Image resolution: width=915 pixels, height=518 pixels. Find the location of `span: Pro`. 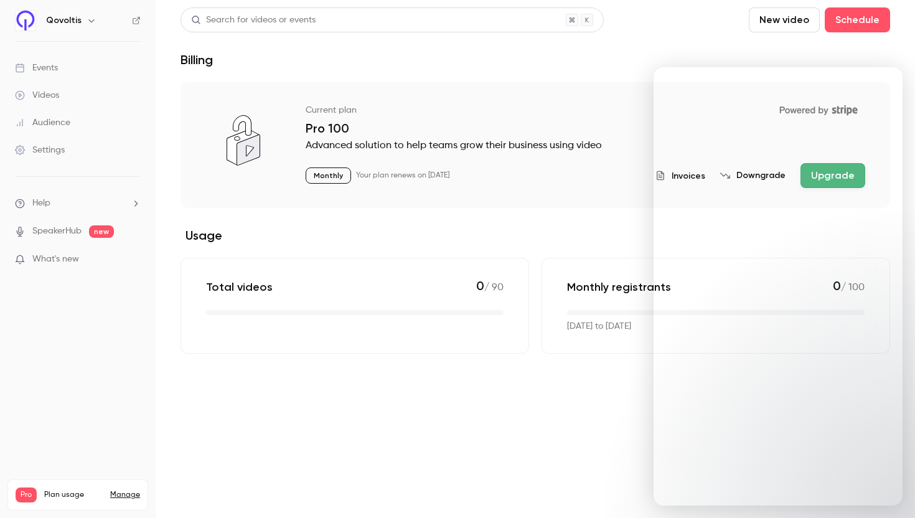

span: Pro is located at coordinates (26, 495).